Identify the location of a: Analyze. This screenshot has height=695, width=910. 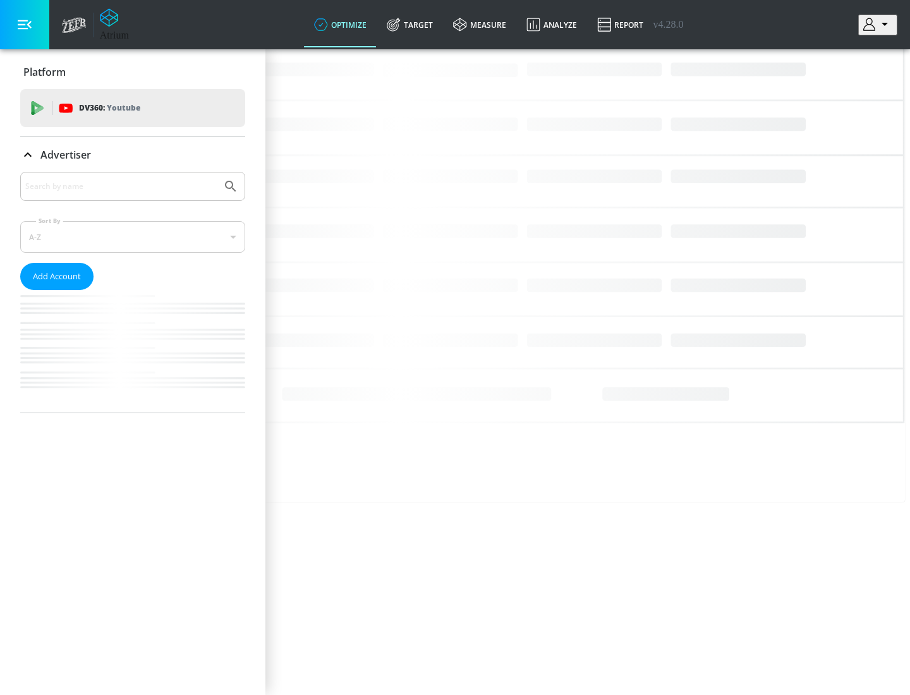
(551, 25).